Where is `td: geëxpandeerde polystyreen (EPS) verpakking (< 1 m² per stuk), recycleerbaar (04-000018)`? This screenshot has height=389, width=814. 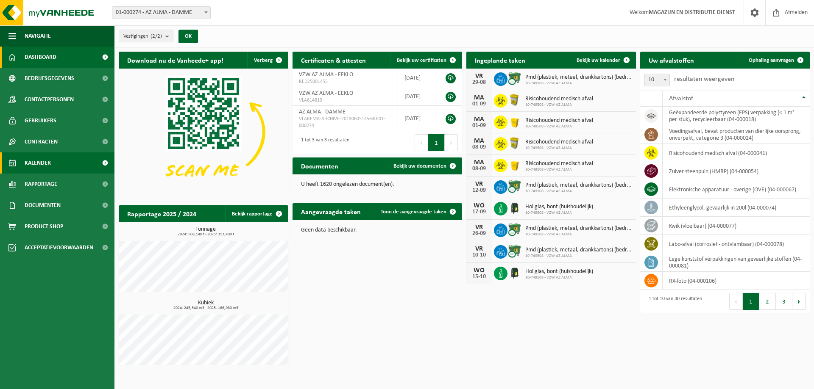
td: geëxpandeerde polystyreen (EPS) verpakking (< 1 m² per stuk), recycleerbaar (04-000018) is located at coordinates (736, 116).